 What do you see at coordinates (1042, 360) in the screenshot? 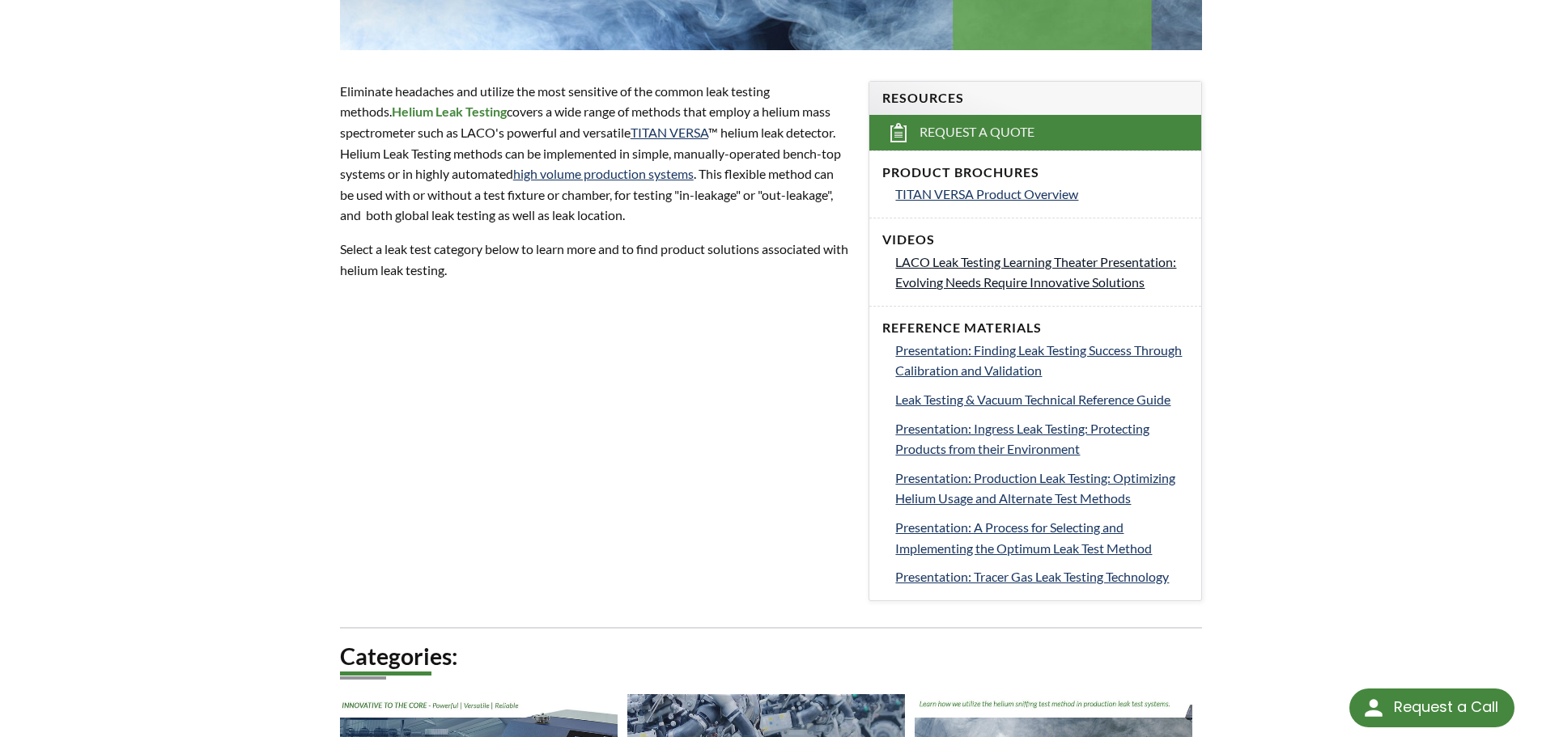
I see `a: Presentation: Finding Leak Testing Success Through Calibration and Validation` at bounding box center [1042, 360].